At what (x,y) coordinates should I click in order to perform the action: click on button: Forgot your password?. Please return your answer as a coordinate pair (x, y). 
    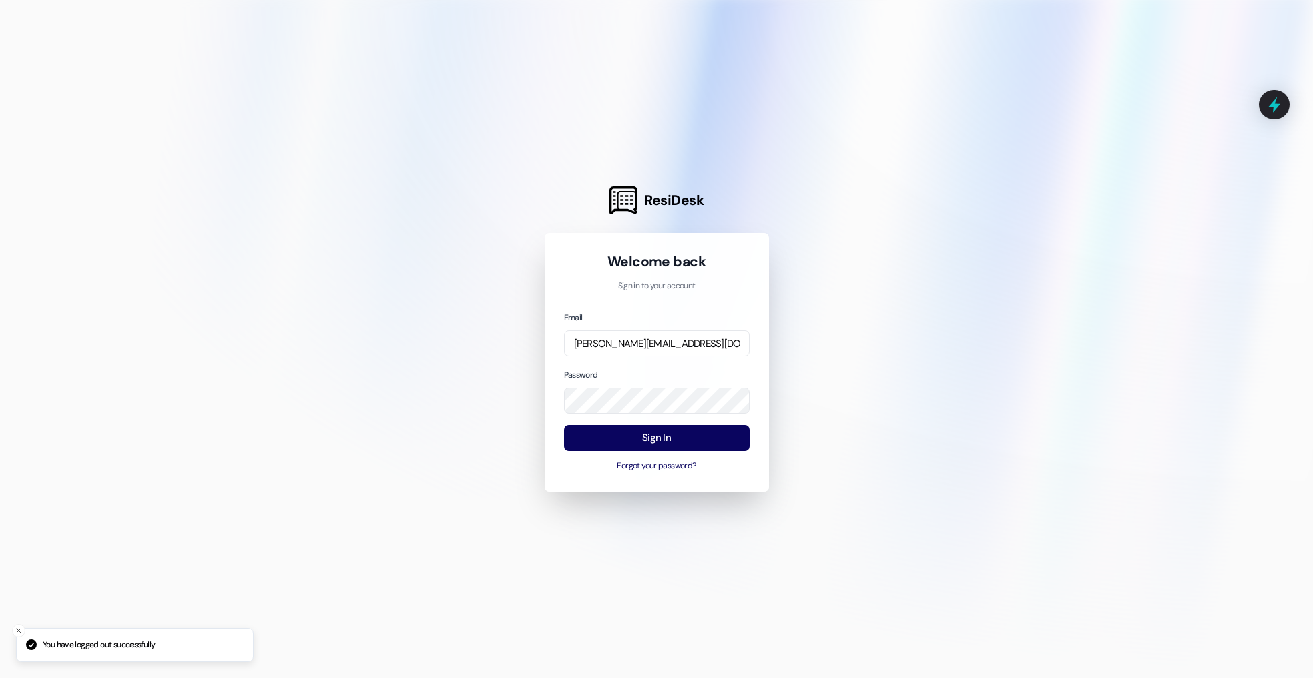
    Looking at the image, I should click on (657, 466).